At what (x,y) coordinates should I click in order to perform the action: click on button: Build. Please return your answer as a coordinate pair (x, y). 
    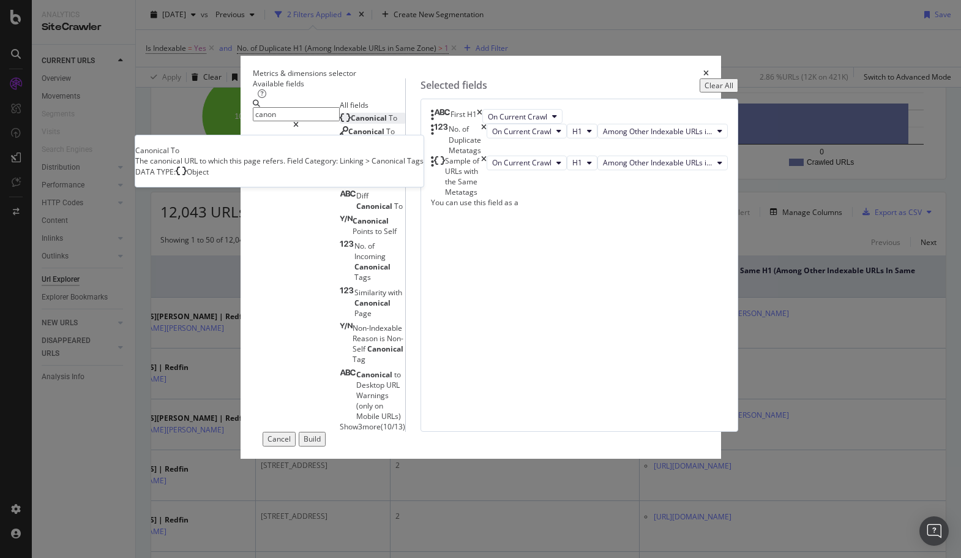
    Looking at the image, I should click on (312, 438).